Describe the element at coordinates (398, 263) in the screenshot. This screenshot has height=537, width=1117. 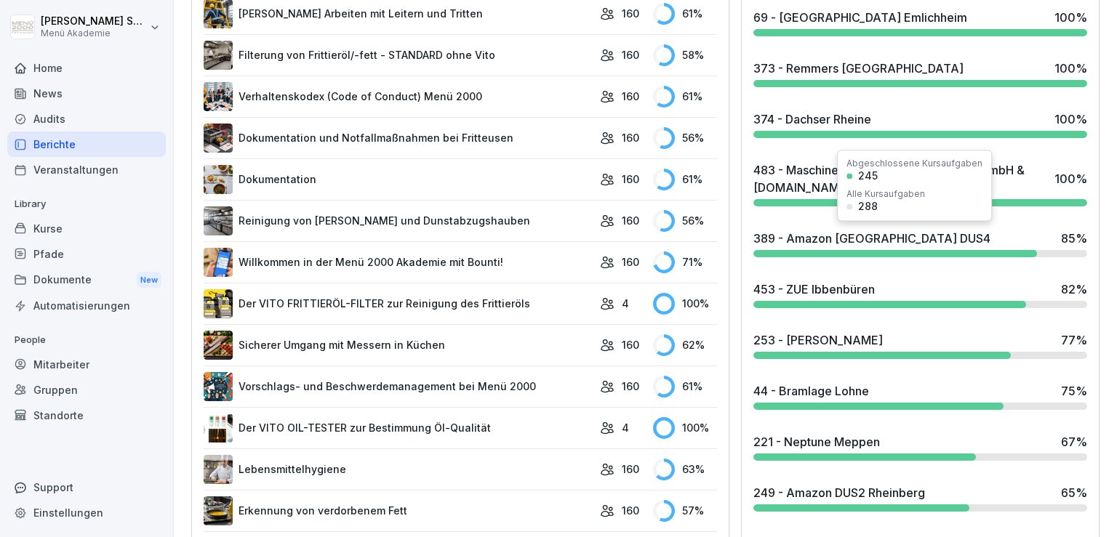
I see `a: Willkommen in der Menü 2000 Akademie mit Bounti!` at that location.